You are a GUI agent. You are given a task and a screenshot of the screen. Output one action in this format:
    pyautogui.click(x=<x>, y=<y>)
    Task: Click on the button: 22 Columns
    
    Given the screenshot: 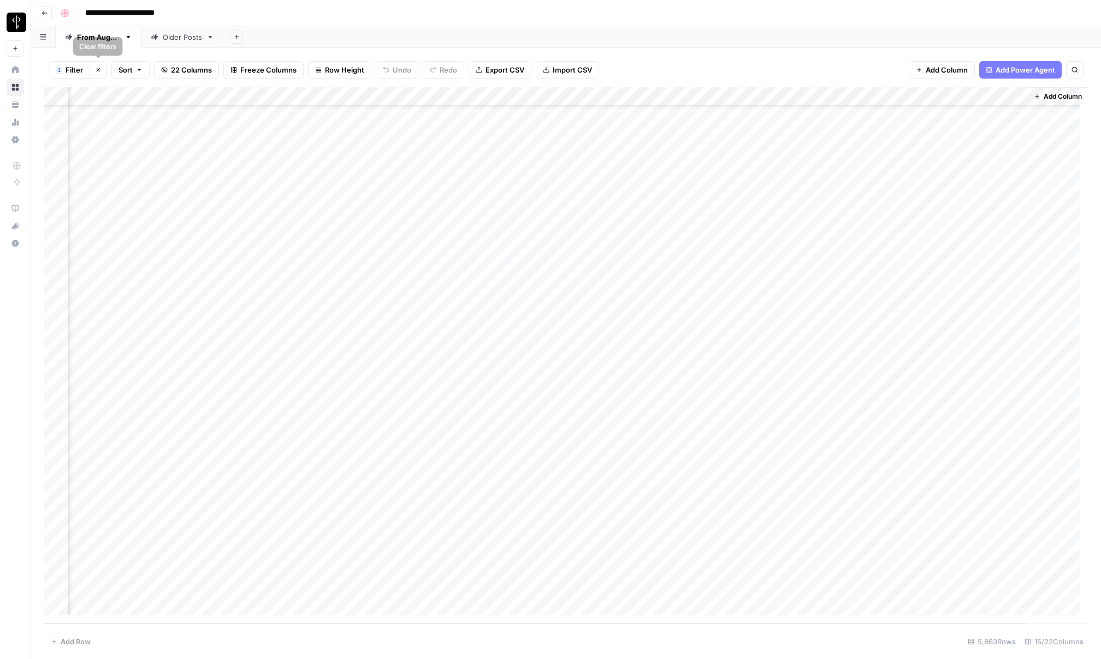 What is the action you would take?
    pyautogui.click(x=186, y=70)
    